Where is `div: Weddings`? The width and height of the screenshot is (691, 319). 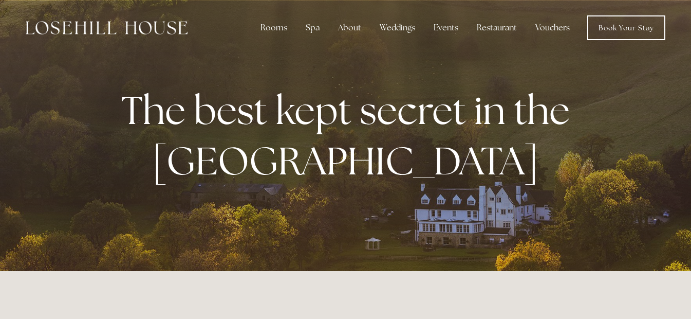 div: Weddings is located at coordinates (397, 28).